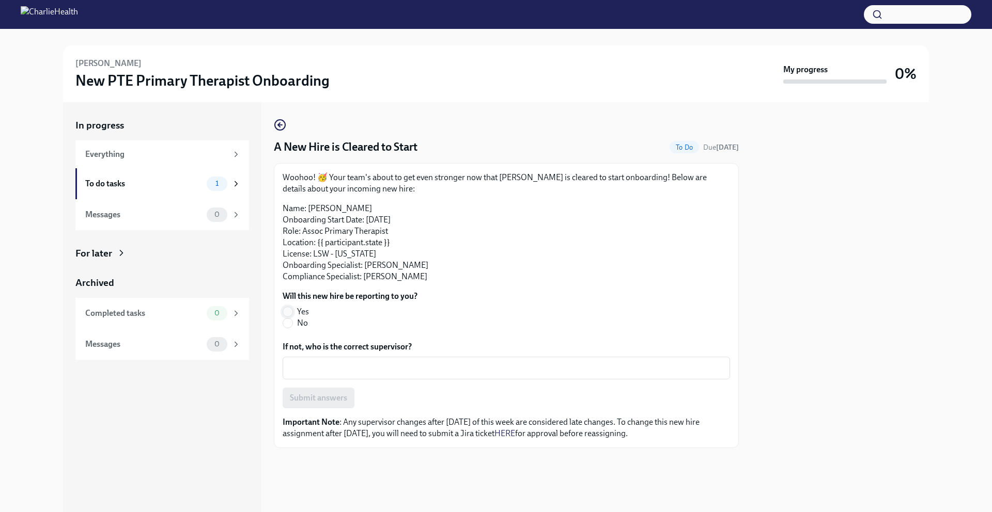  I want to click on a: HERE, so click(505, 433).